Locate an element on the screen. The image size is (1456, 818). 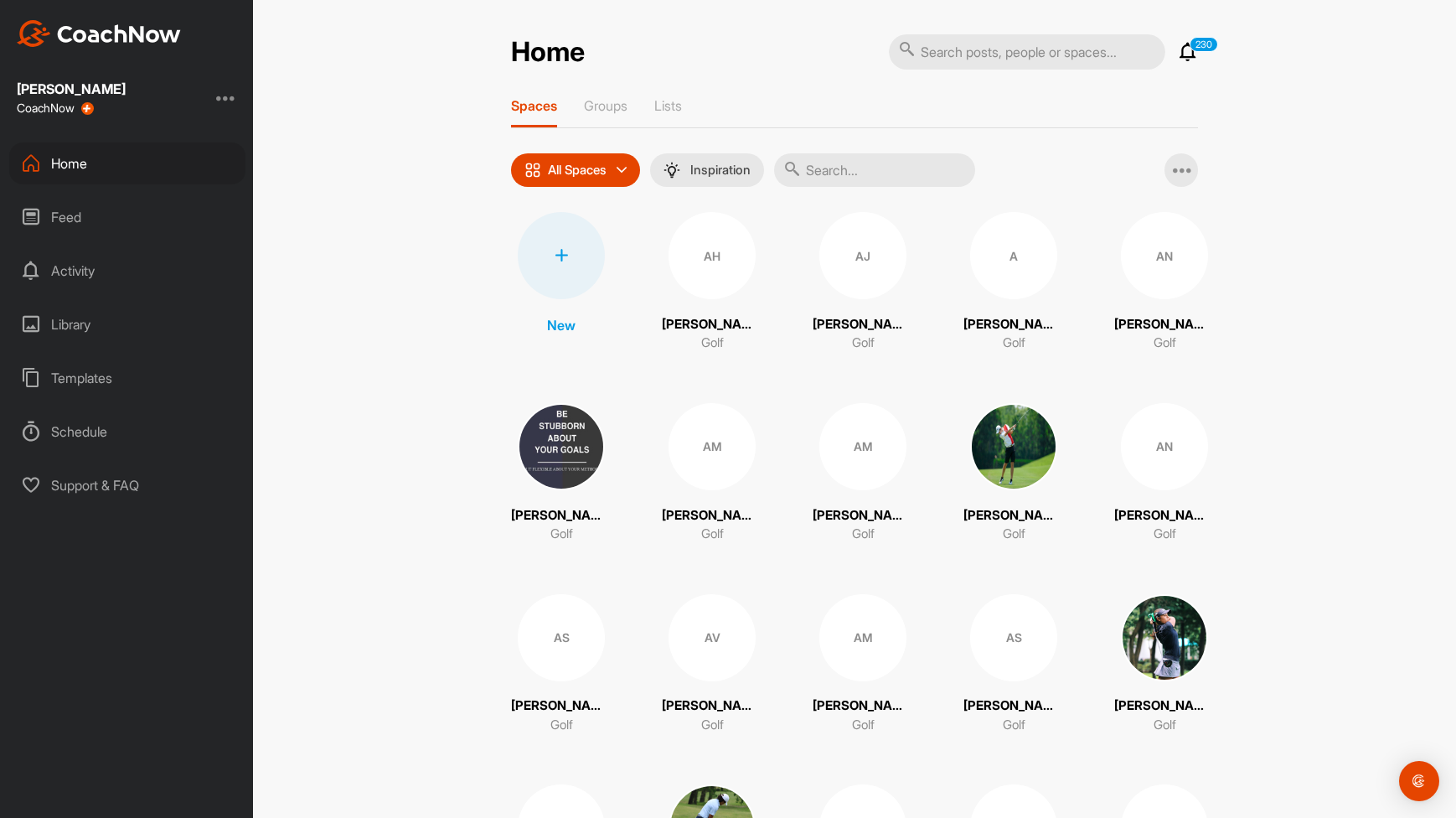
div: AV is located at coordinates (712, 638).